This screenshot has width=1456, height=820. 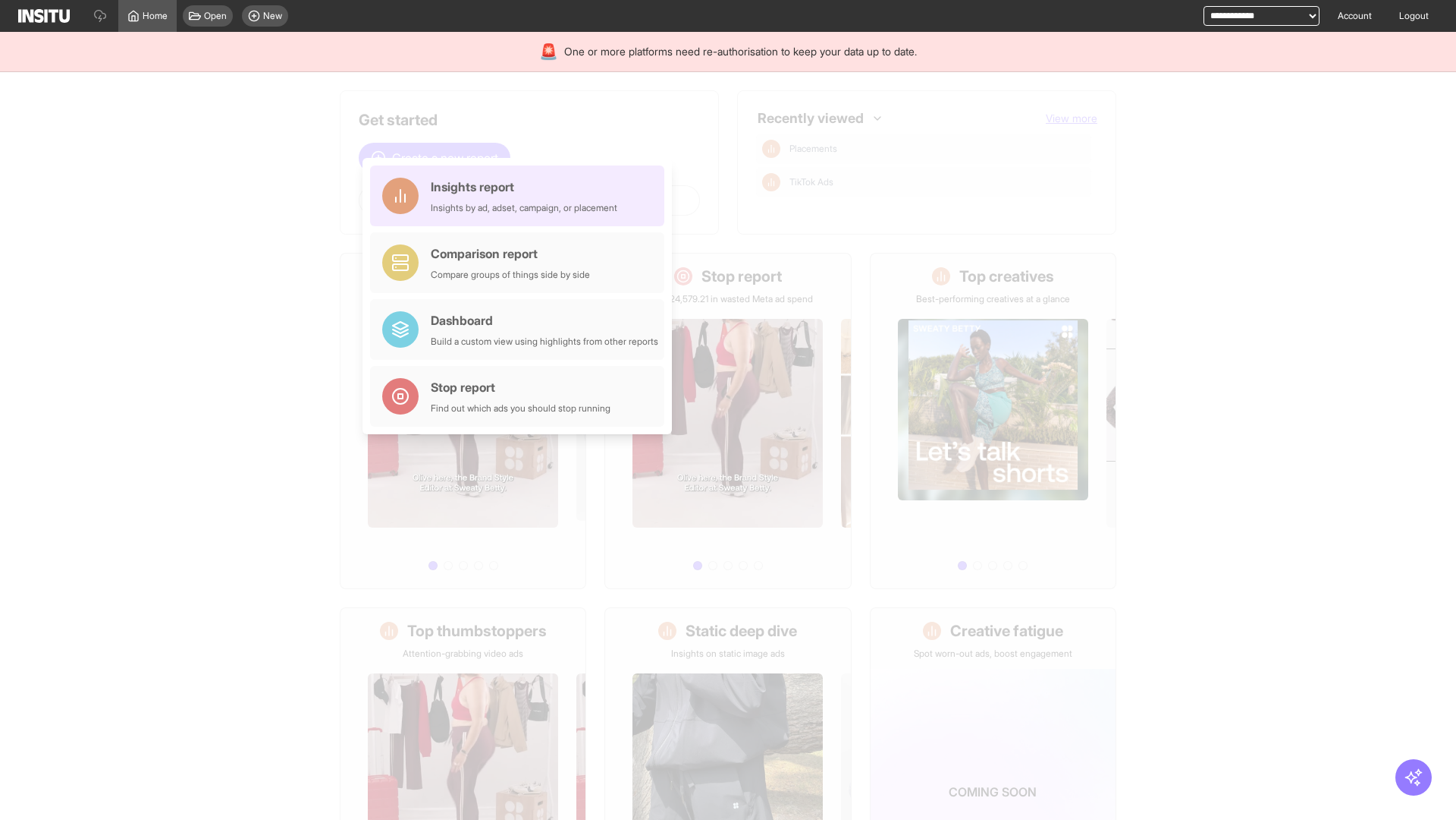 I want to click on span: One or more platforms need re-authorisation to keep your data up to date., so click(x=740, y=51).